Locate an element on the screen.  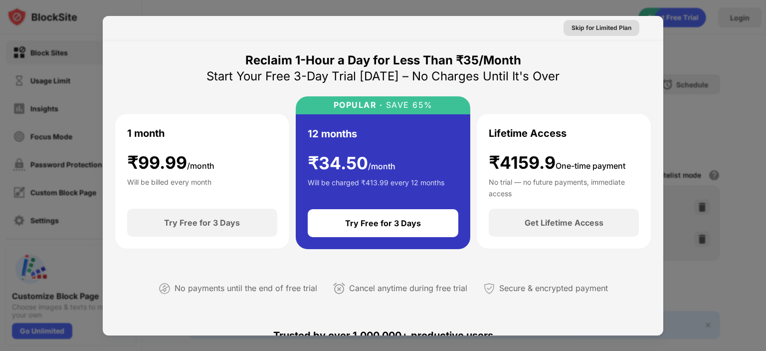
div: Lifetime Access is located at coordinates (528, 133).